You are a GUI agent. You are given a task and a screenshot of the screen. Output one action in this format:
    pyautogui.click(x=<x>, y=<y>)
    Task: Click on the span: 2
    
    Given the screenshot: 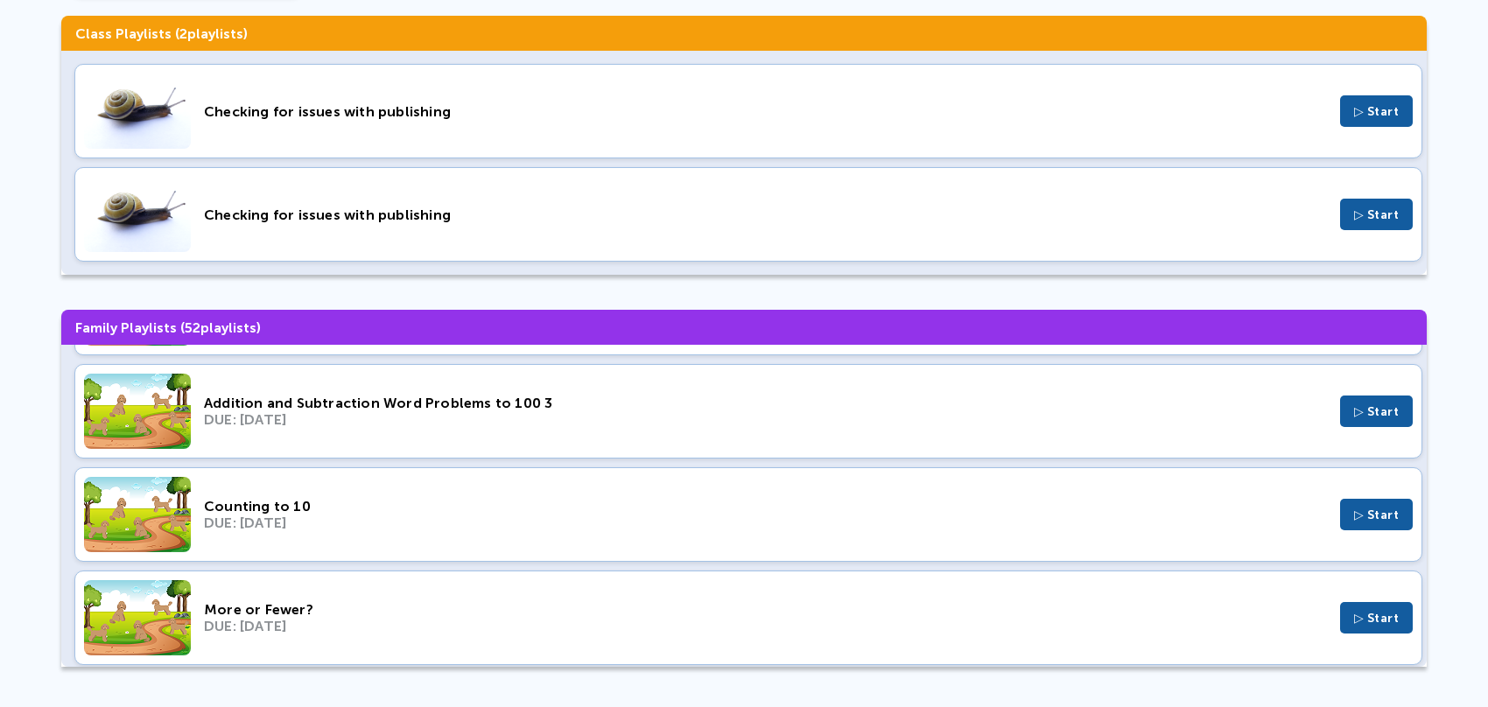 What is the action you would take?
    pyautogui.click(x=183, y=33)
    